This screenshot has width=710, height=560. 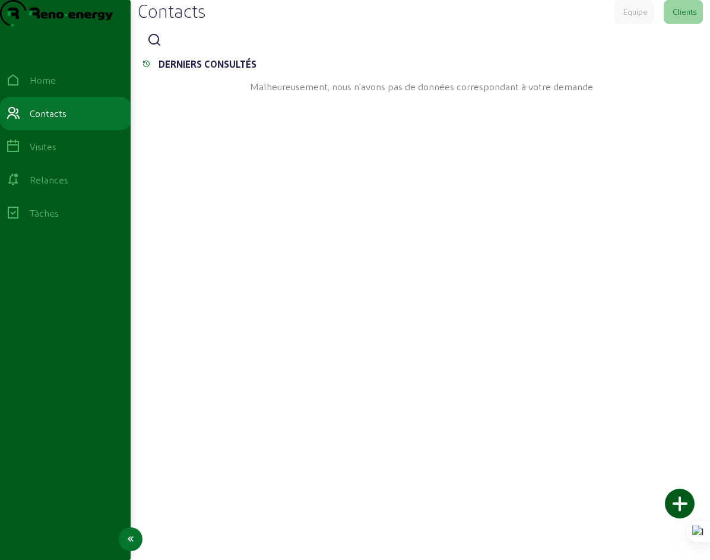 What do you see at coordinates (207, 64) in the screenshot?
I see `div: DERNIERS CONSULTÉS` at bounding box center [207, 64].